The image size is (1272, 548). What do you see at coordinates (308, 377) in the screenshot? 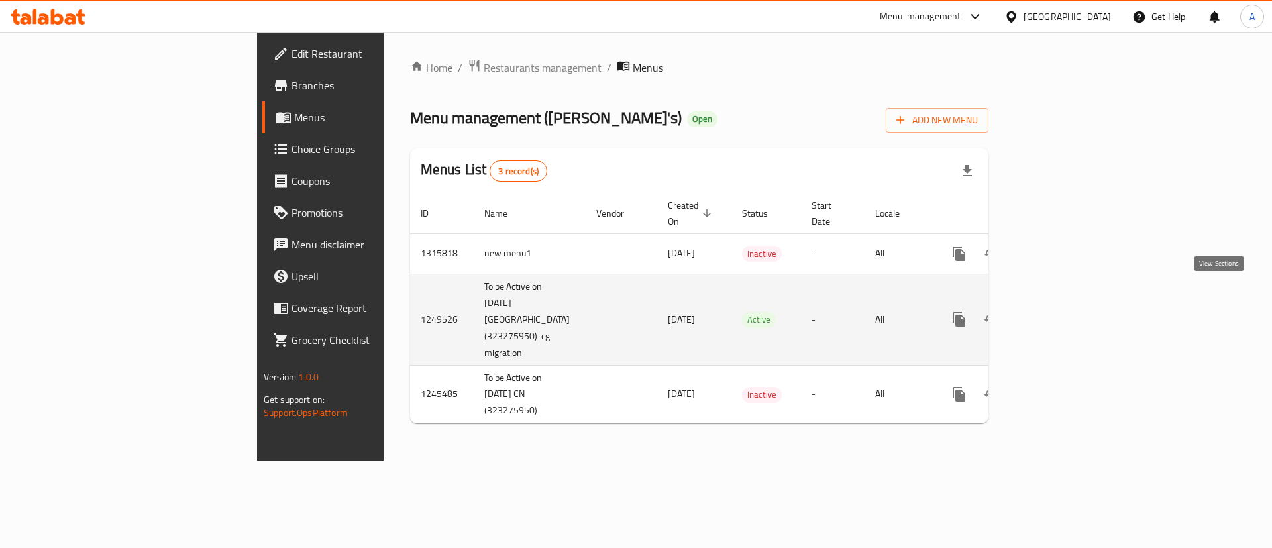
I see `span: 1.0.0` at bounding box center [308, 377].